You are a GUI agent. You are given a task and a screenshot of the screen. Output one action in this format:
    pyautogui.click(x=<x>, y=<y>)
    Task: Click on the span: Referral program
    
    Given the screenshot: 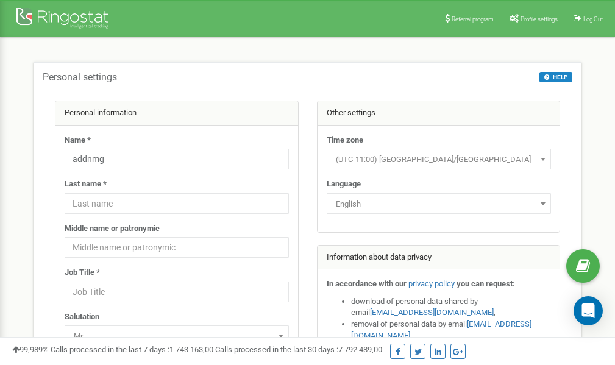 What is the action you would take?
    pyautogui.click(x=472, y=19)
    